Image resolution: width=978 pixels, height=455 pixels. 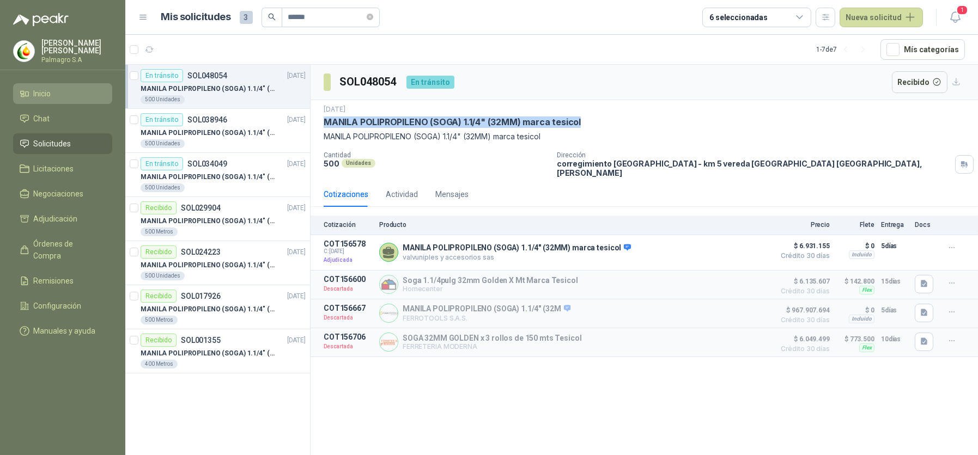 What do you see at coordinates (452, 194) in the screenshot?
I see `div: Mensajes` at bounding box center [452, 194].